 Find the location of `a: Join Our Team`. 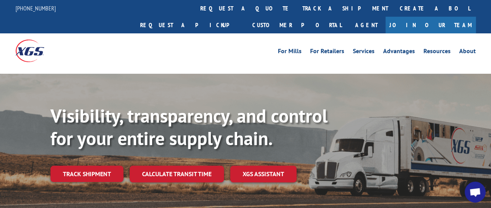

a: Join Our Team is located at coordinates (431, 25).